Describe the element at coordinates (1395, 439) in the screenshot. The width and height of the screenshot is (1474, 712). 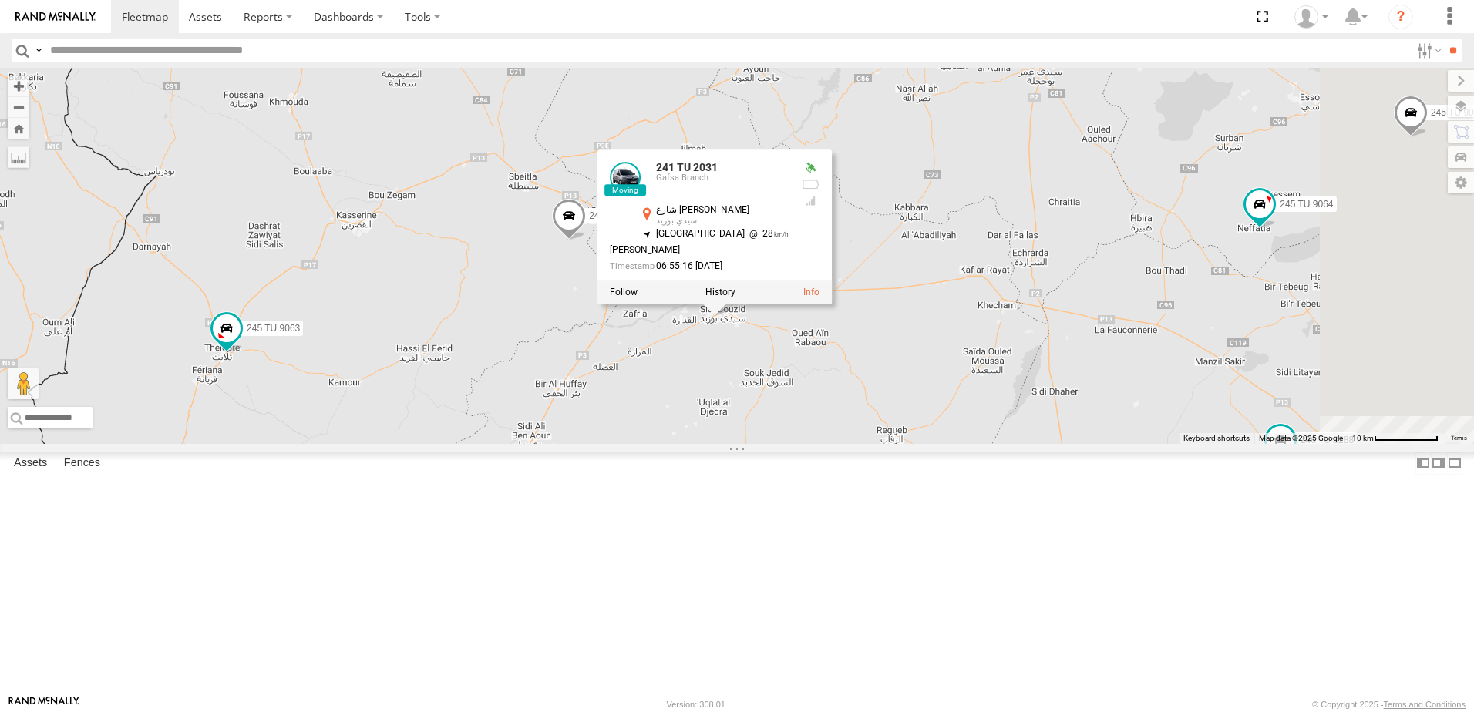
I see `button: Map Scale: 10 km per 80 pixels` at that location.